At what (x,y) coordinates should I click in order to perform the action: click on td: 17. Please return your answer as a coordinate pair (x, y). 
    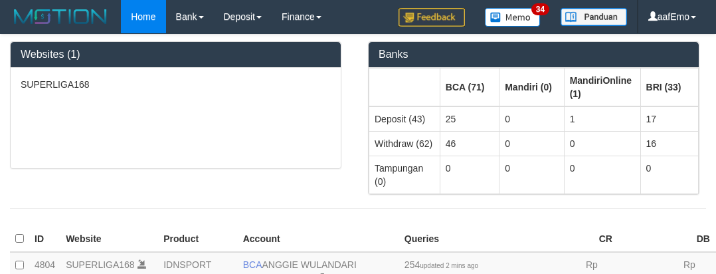
    Looking at the image, I should click on (669, 119).